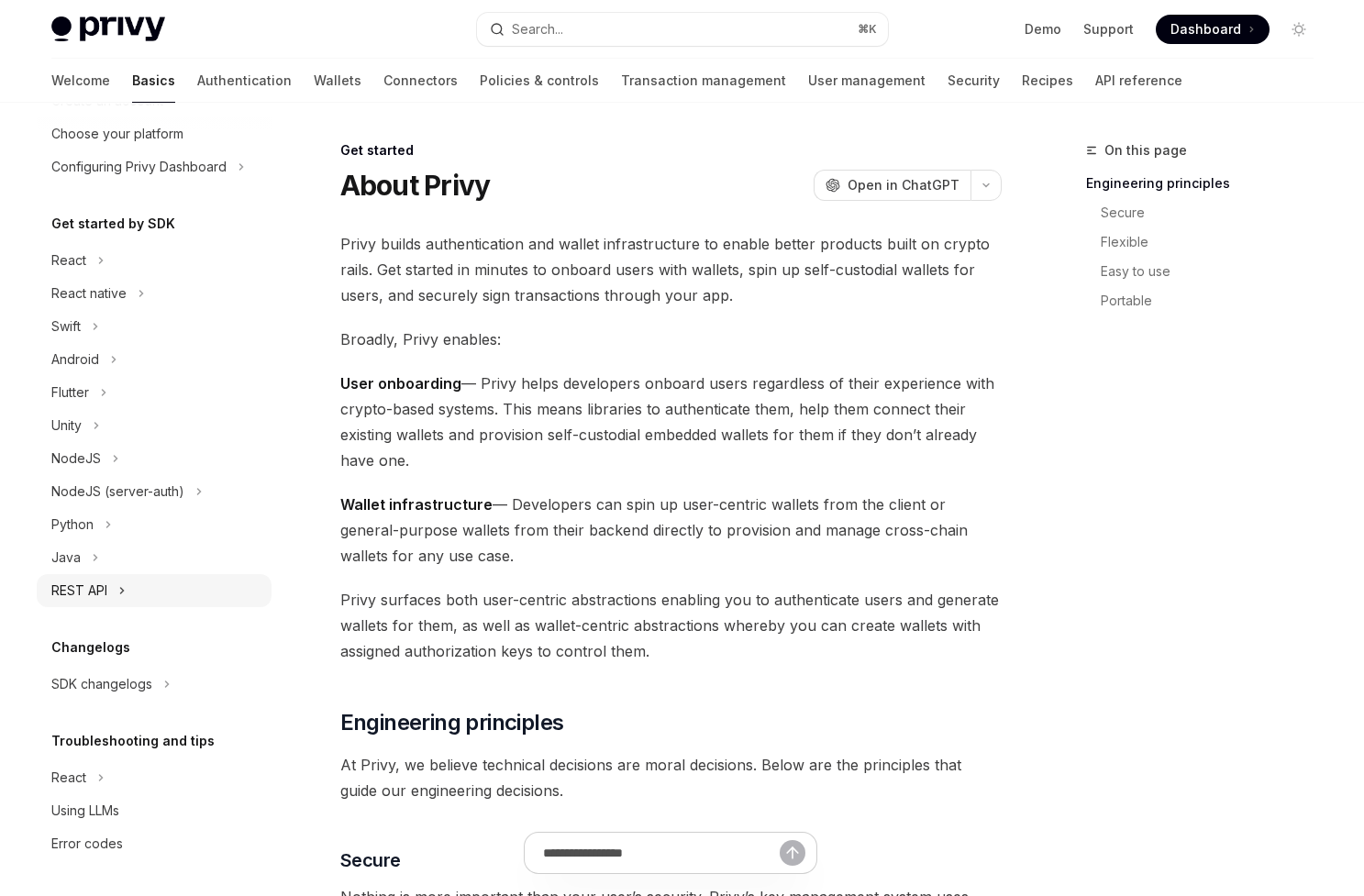 The width and height of the screenshot is (1364, 896). What do you see at coordinates (1043, 30) in the screenshot?
I see `a: Demo` at bounding box center [1043, 30].